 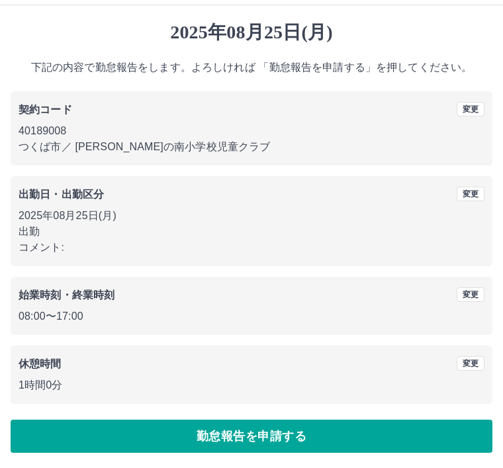 What do you see at coordinates (252, 248) in the screenshot?
I see `p: コメント:` at bounding box center [252, 248].